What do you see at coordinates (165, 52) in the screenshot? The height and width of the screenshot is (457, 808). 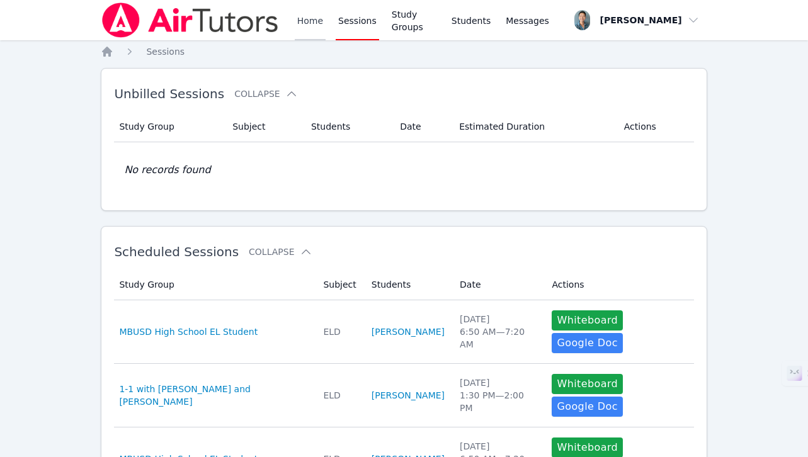 I see `a: Sessions` at bounding box center [165, 52].